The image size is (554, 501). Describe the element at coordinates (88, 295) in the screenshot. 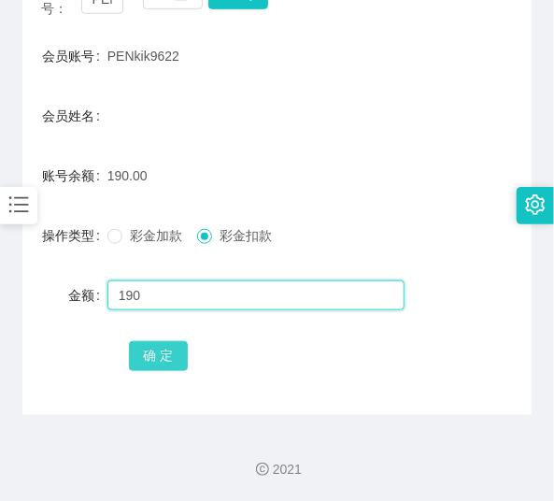

I see `label: 金额` at that location.